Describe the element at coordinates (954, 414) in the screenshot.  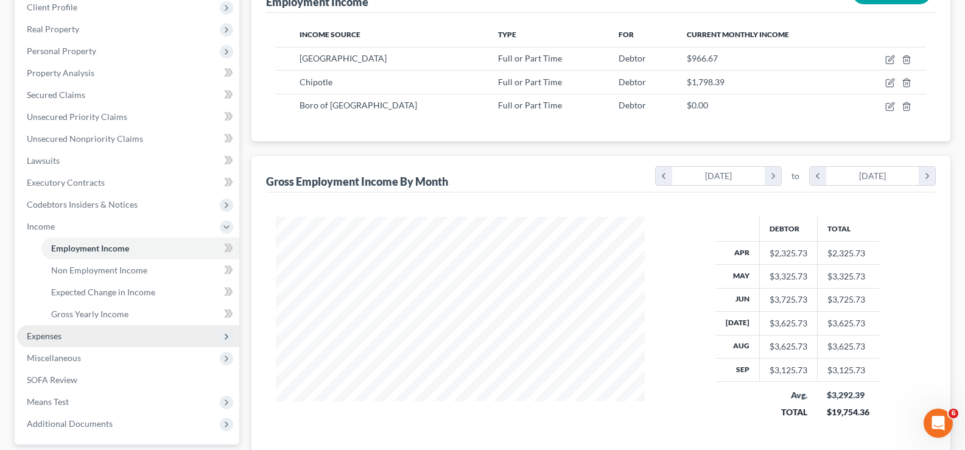
I see `span: 6` at that location.